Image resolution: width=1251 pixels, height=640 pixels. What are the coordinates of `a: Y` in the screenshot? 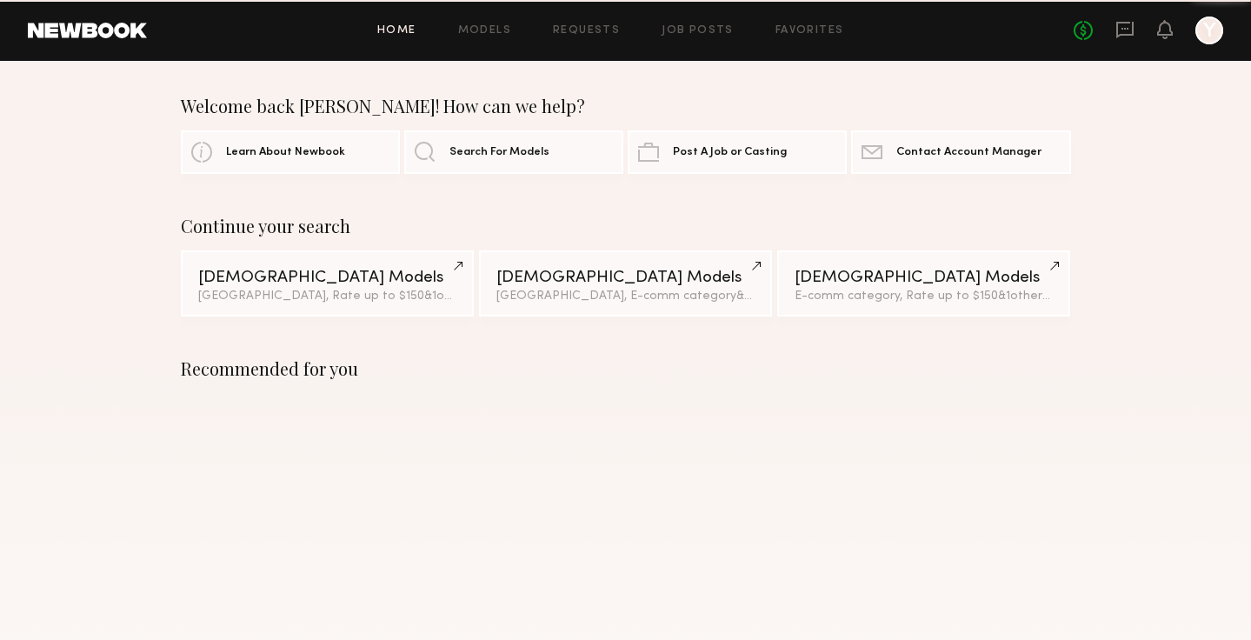 It's located at (1209, 30).